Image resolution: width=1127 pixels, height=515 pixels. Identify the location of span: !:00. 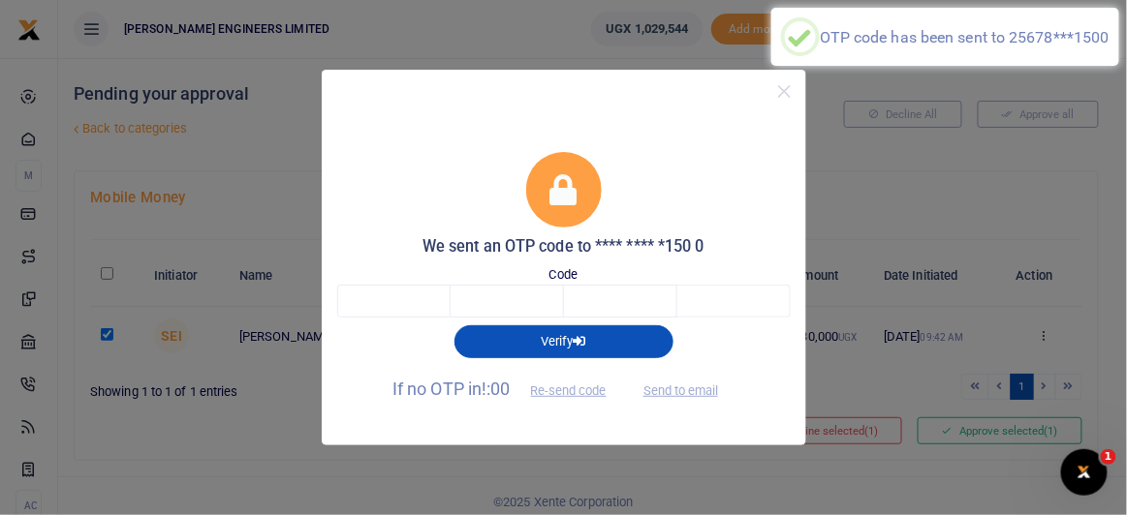
(495, 388).